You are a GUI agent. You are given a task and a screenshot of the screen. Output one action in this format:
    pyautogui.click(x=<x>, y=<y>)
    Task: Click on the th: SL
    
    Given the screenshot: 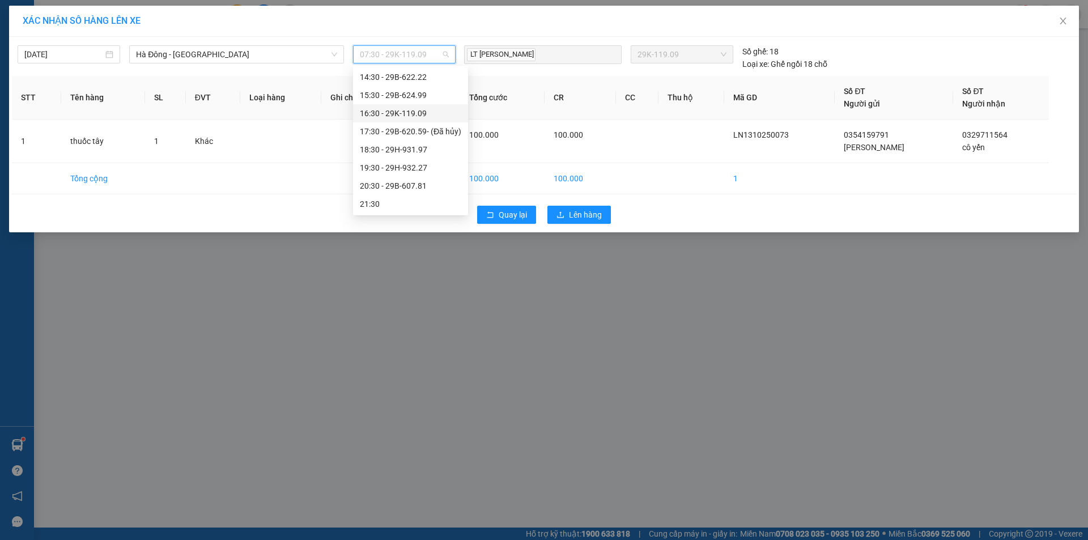 What is the action you would take?
    pyautogui.click(x=165, y=97)
    